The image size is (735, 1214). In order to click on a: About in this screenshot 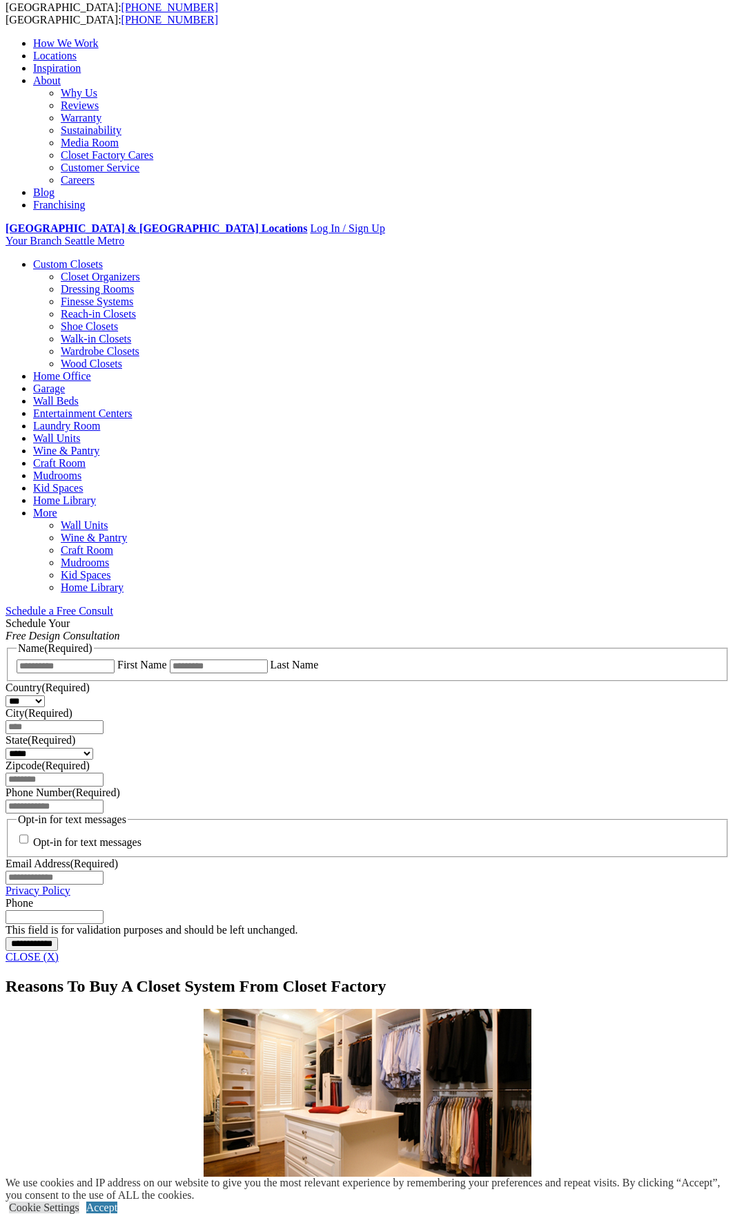, I will do `click(47, 80)`.